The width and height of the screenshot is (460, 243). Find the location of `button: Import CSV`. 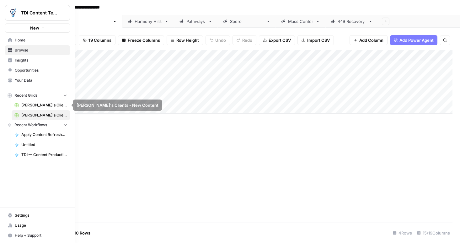

button: Import CSV is located at coordinates (315, 40).